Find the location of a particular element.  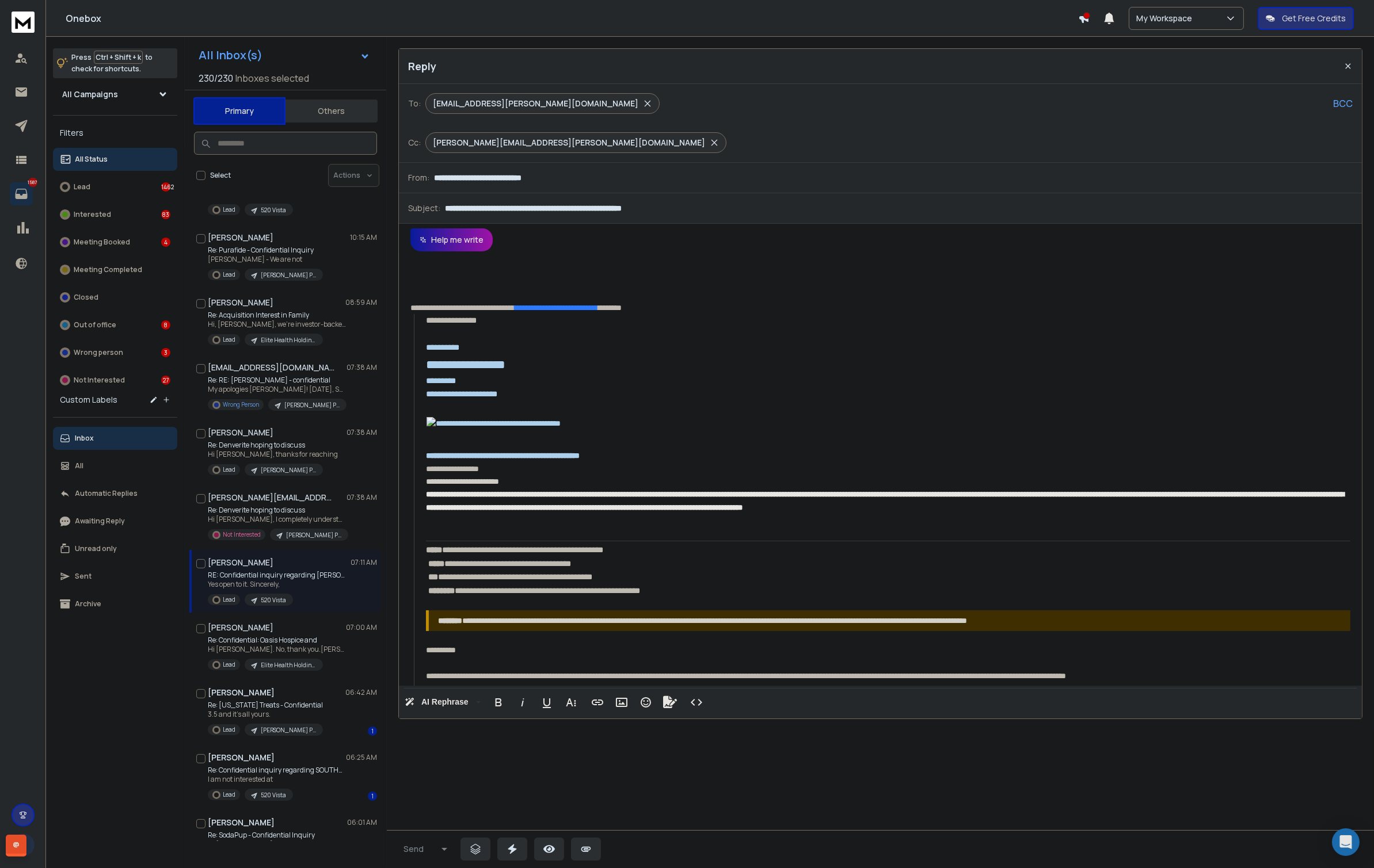

span: Ctrl + Shift + k is located at coordinates (118, 57).